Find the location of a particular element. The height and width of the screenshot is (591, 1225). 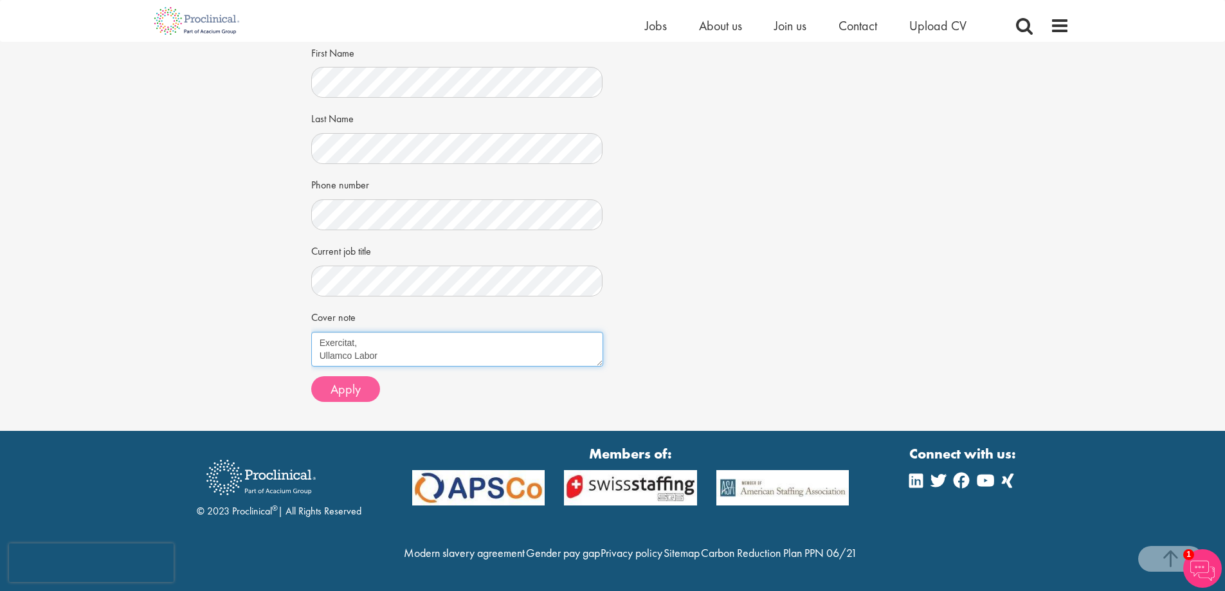

img: Proclinical Recruitment is located at coordinates (261, 477).